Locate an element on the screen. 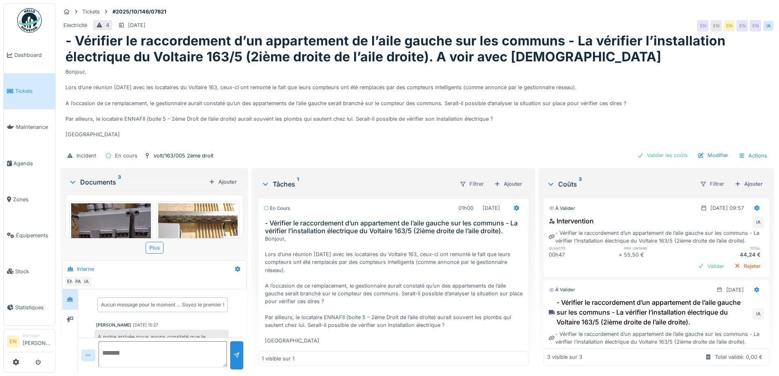 This screenshot has height=376, width=779. strong: #2025/10/146/07821 is located at coordinates (140, 11).